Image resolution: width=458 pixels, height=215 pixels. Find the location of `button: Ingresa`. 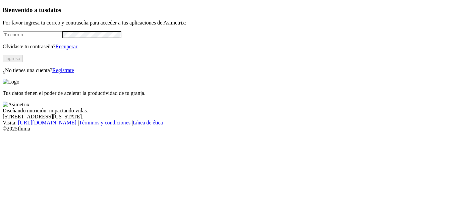

button: Ingresa is located at coordinates (13, 58).